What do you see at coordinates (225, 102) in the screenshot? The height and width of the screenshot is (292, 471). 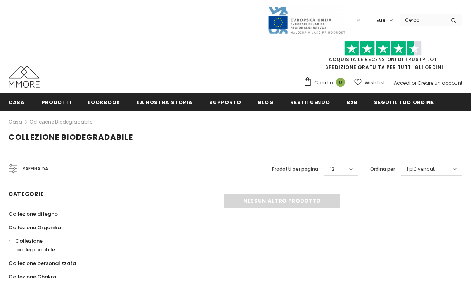 I see `span: supporto` at bounding box center [225, 102].